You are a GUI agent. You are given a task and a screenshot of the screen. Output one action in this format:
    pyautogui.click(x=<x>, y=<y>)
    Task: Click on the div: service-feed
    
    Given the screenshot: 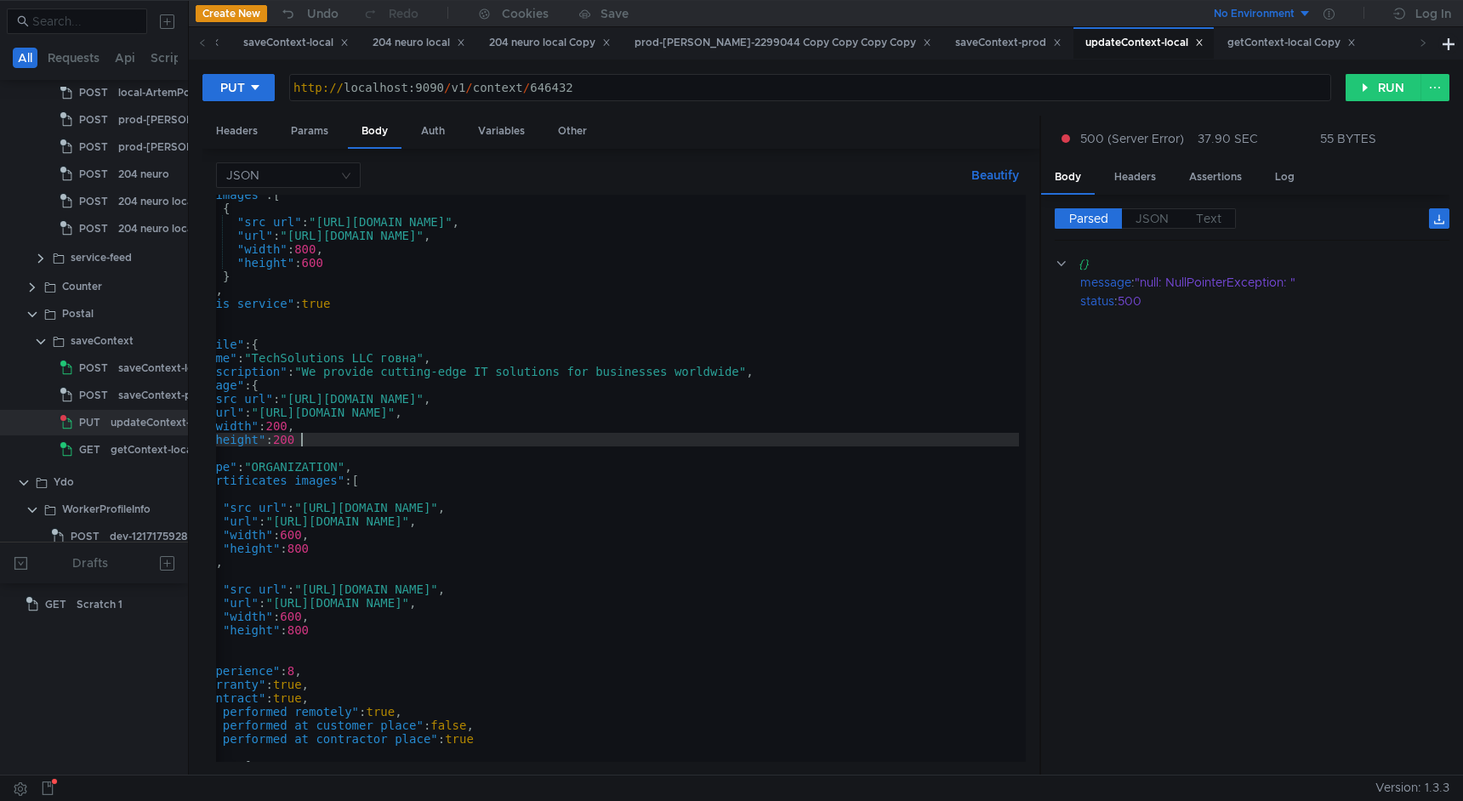 What is the action you would take?
    pyautogui.click(x=101, y=258)
    